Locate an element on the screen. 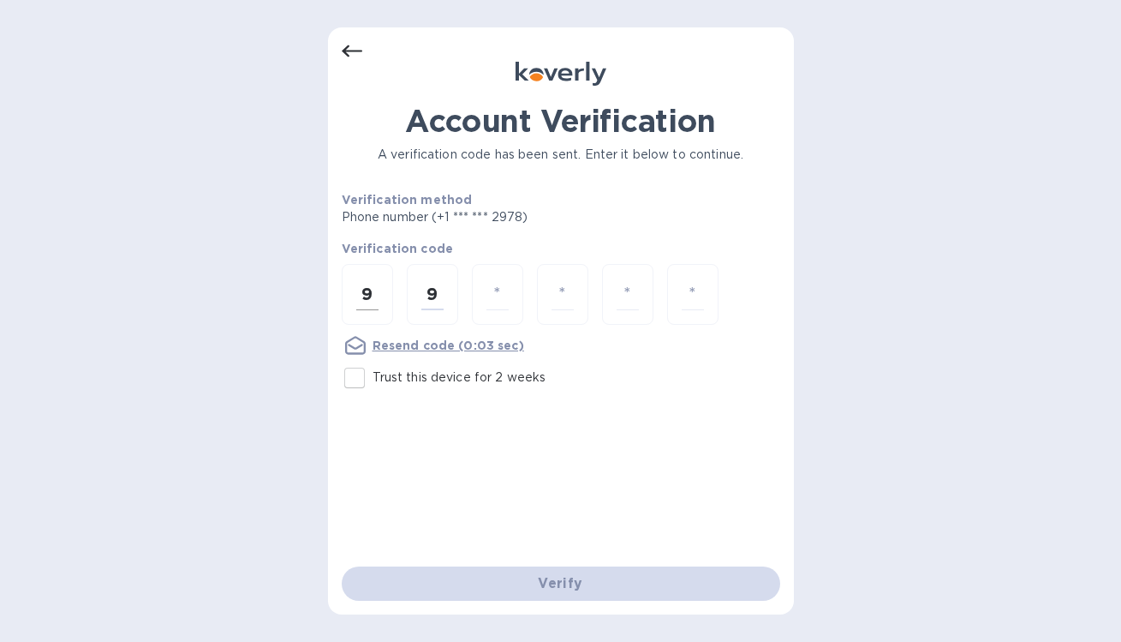  u: Resend code (0:03 sec) is located at coordinates (448, 345).